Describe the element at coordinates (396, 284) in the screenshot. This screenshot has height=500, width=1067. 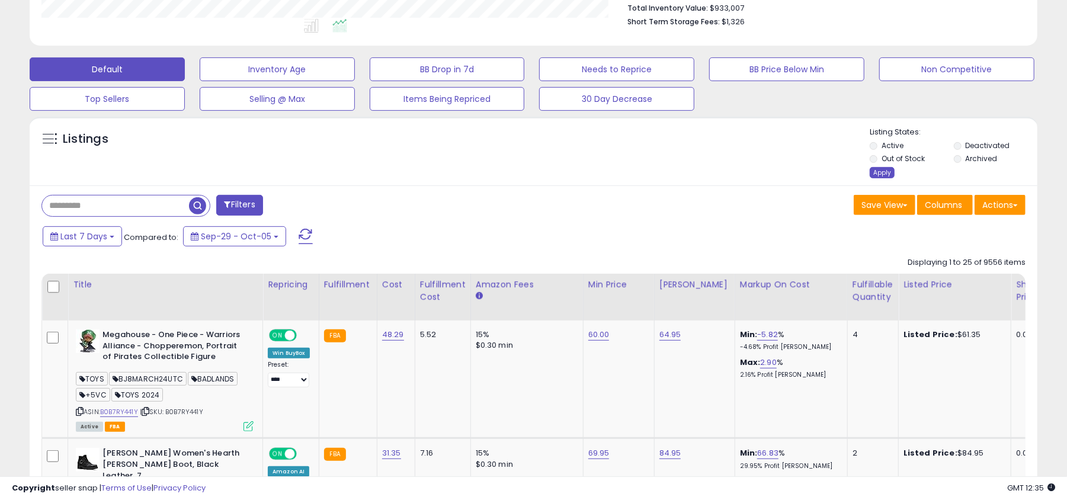
I see `div: Cost` at that location.